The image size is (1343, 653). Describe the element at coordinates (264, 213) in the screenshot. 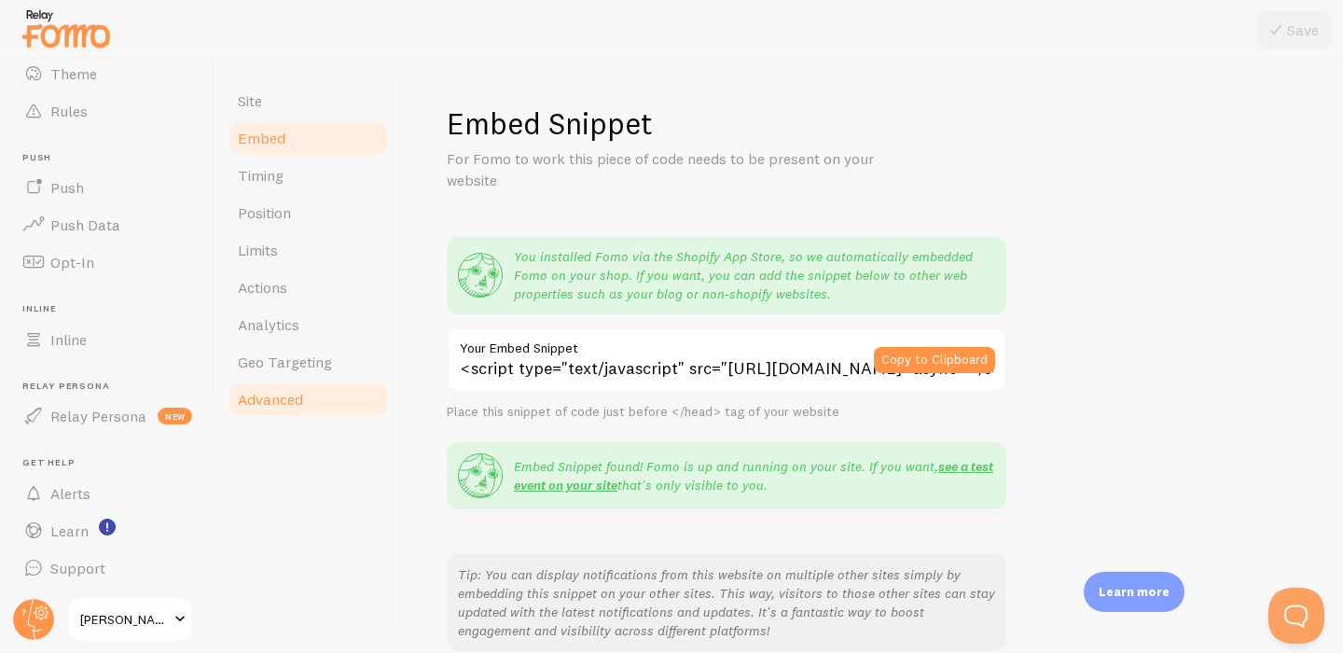

I see `span: Position` at that location.